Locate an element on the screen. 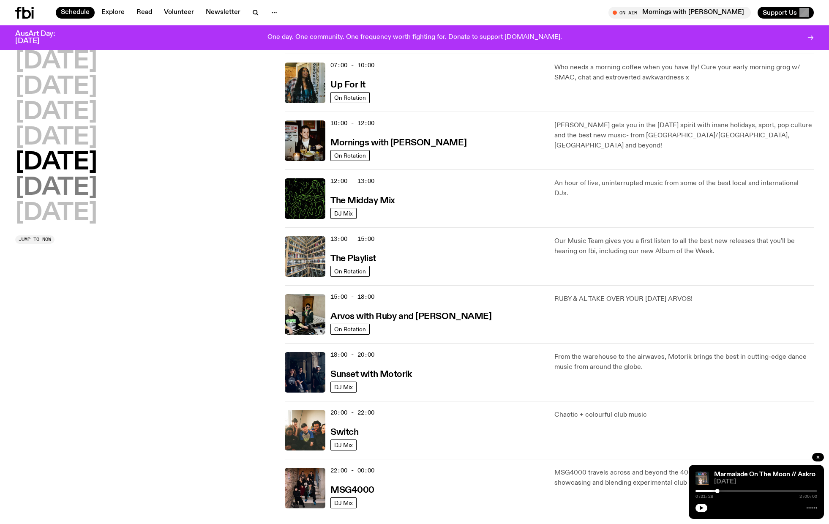  span: 20:00 - 22:00 is located at coordinates (353, 413).